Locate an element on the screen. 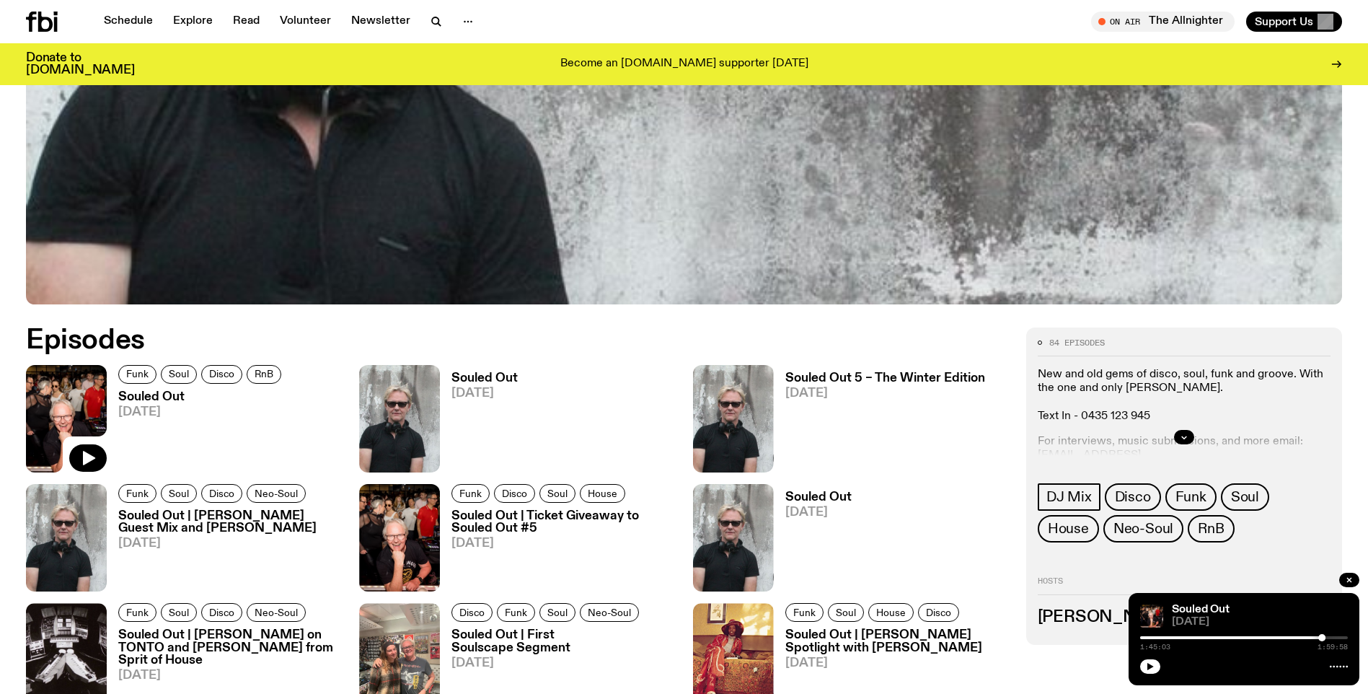 The image size is (1368, 694). span: 84 episodes is located at coordinates (1076, 342).